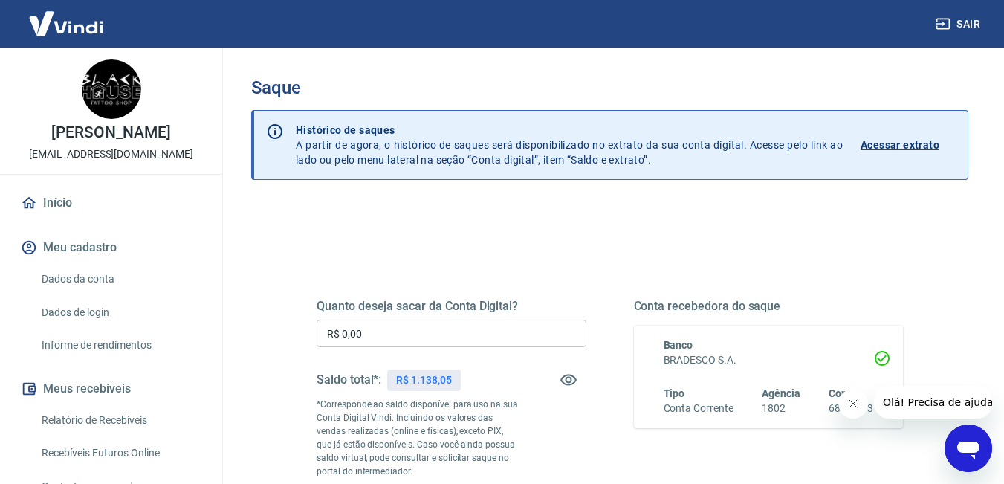 Image resolution: width=1004 pixels, height=484 pixels. I want to click on span: Tipo, so click(674, 393).